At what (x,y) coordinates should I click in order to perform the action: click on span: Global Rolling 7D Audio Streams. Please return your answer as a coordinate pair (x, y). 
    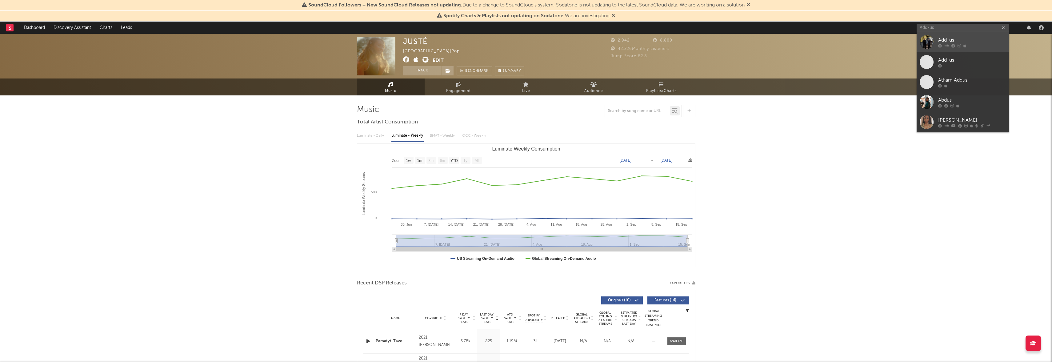
    Looking at the image, I should click on (605, 318).